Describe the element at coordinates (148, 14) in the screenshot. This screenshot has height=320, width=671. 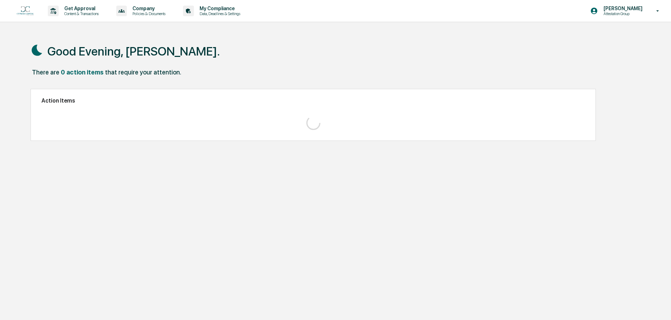
I see `p: Policies & Documents` at that location.